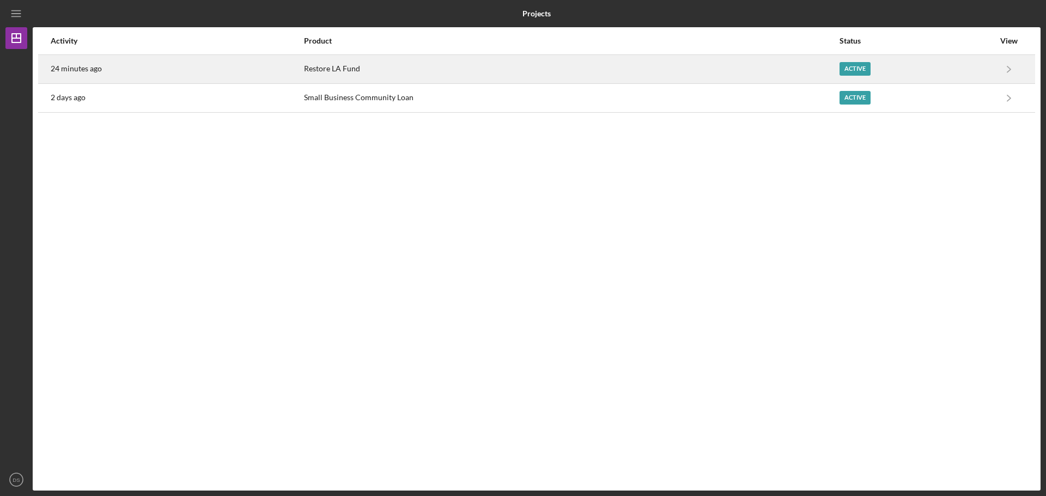  Describe the element at coordinates (1009, 41) in the screenshot. I see `div: View` at that location.